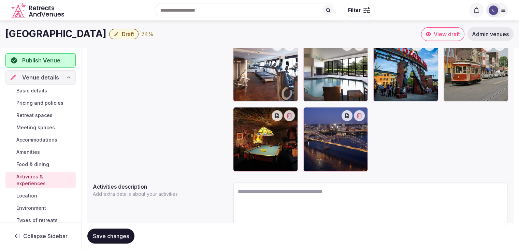 The image size is (519, 249). Describe the element at coordinates (45, 180) in the screenshot. I see `span: Activities & experiences` at that location.